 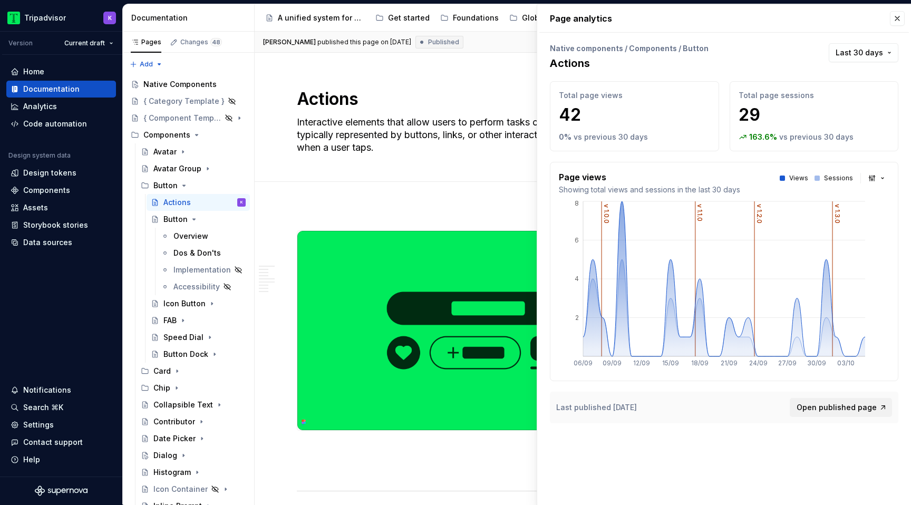 What do you see at coordinates (193, 472) in the screenshot?
I see `a: Histogram` at bounding box center [193, 472].